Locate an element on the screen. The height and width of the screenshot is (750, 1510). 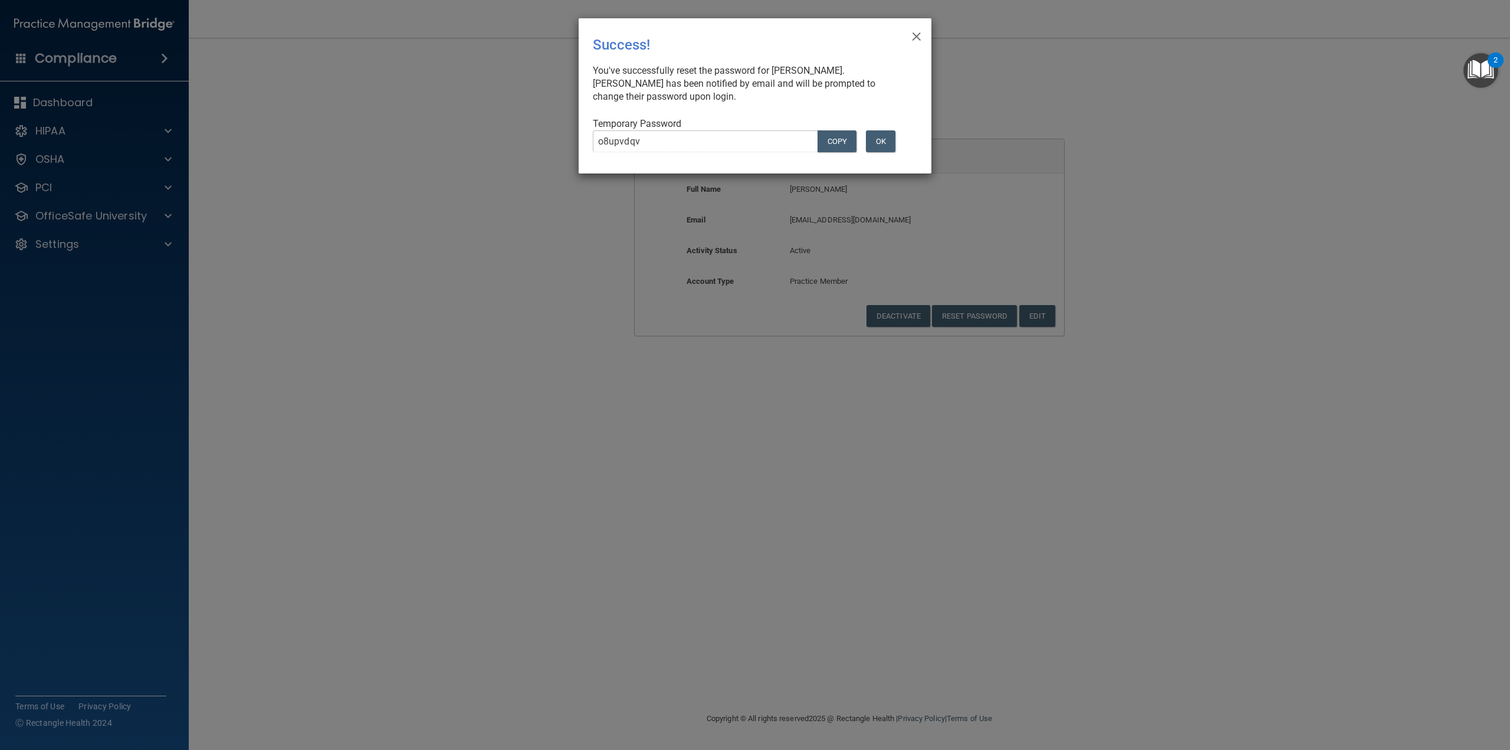
button: COPY is located at coordinates (837, 141).